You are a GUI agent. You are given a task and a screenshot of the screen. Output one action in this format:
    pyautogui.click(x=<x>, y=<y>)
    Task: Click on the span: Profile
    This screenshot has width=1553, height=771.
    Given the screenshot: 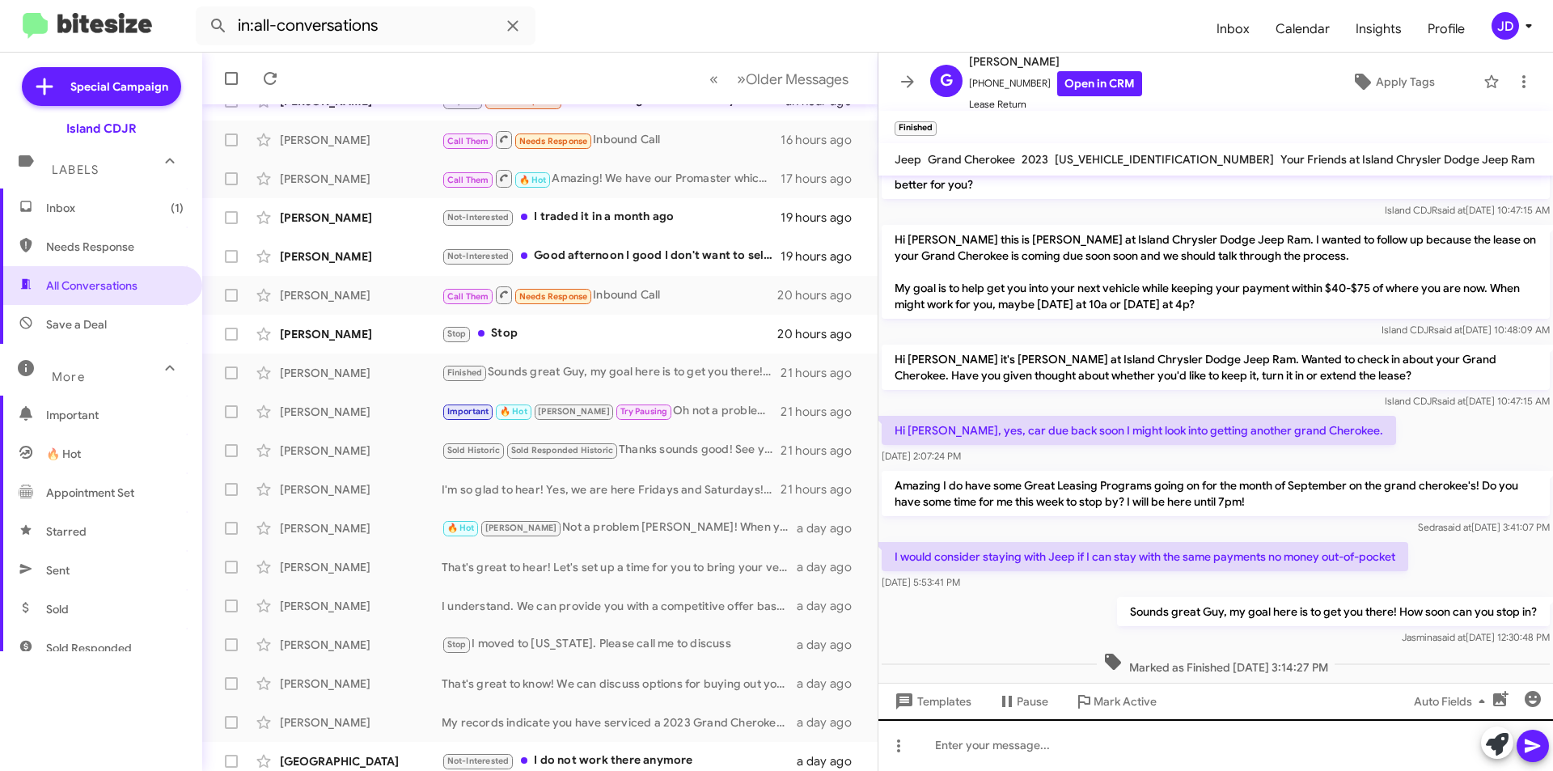 What is the action you would take?
    pyautogui.click(x=1446, y=29)
    